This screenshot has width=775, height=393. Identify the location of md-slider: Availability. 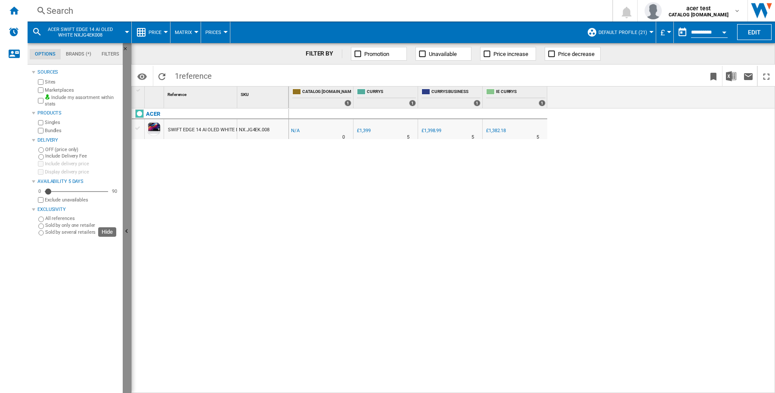
(76, 192).